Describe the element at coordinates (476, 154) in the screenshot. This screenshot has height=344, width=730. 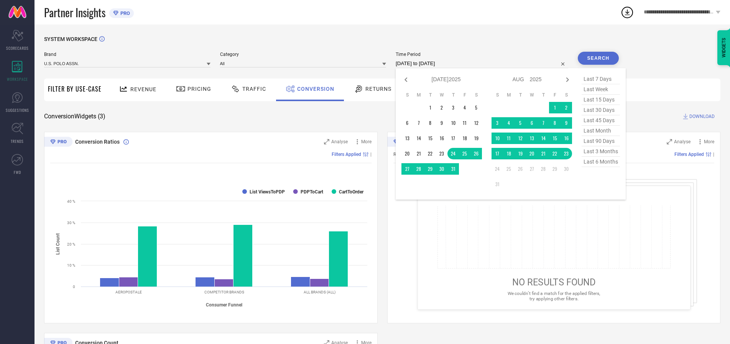
I see `td: Sat Jul 26 2025` at that location.